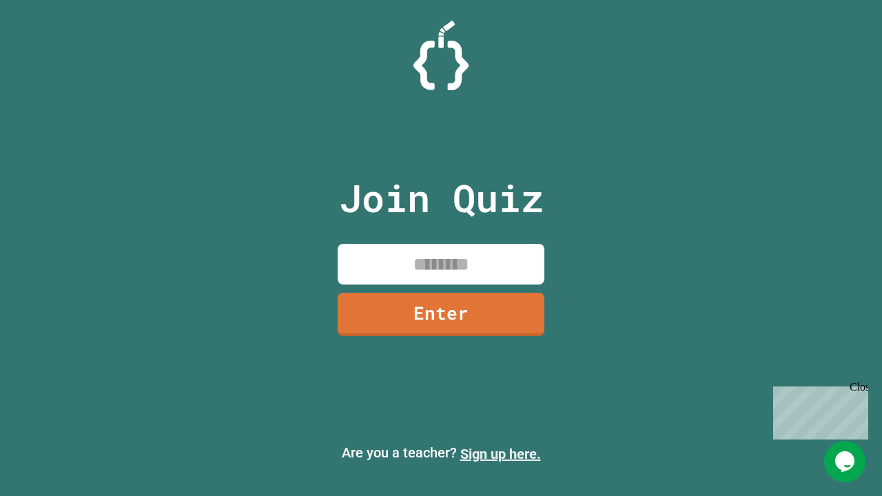 This screenshot has height=496, width=882. Describe the element at coordinates (441, 198) in the screenshot. I see `p: Join Quiz` at that location.